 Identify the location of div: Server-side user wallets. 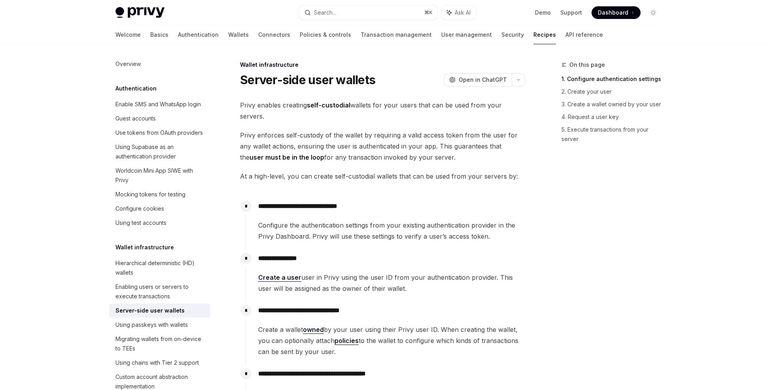
(150, 311).